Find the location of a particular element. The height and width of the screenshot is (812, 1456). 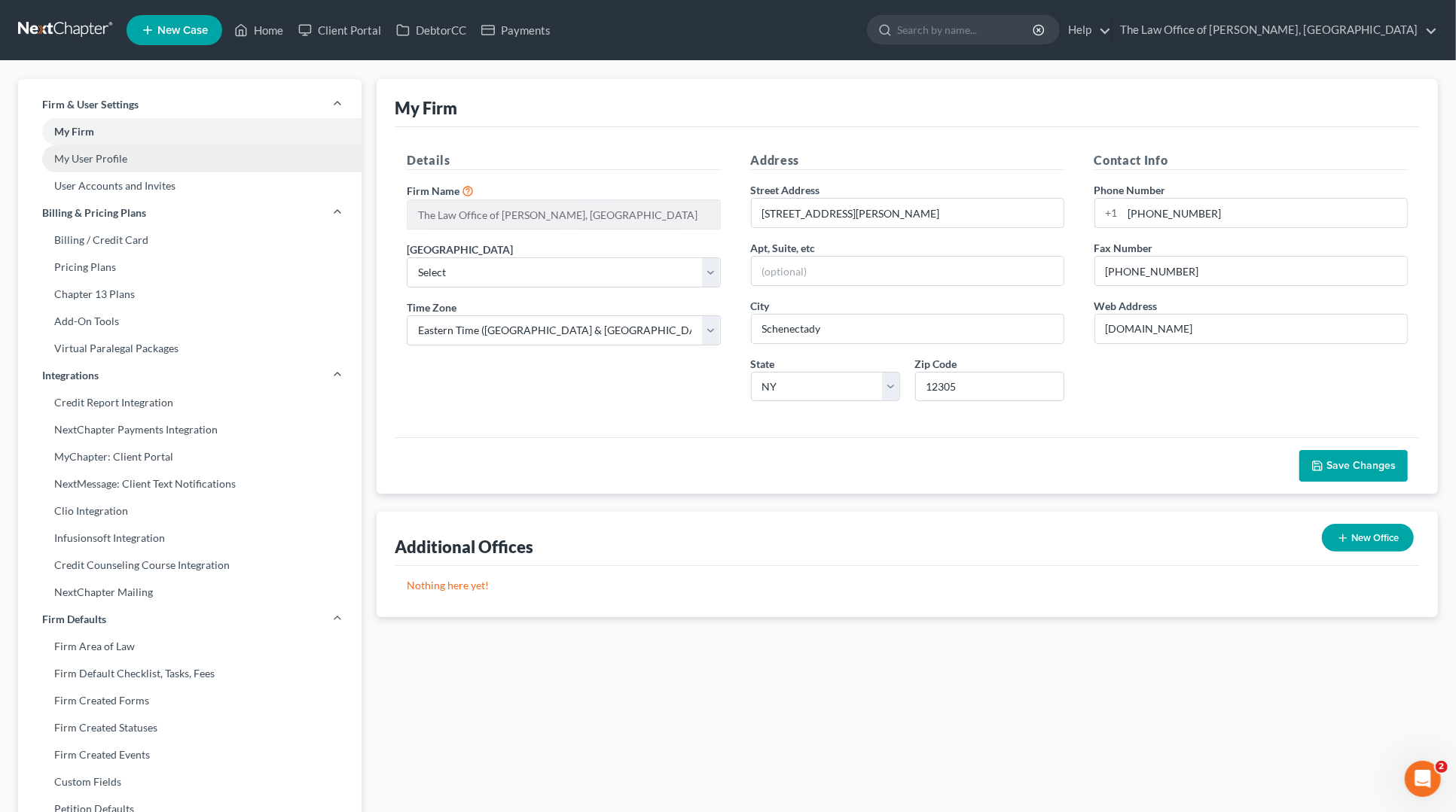

a: Integrations is located at coordinates (190, 376).